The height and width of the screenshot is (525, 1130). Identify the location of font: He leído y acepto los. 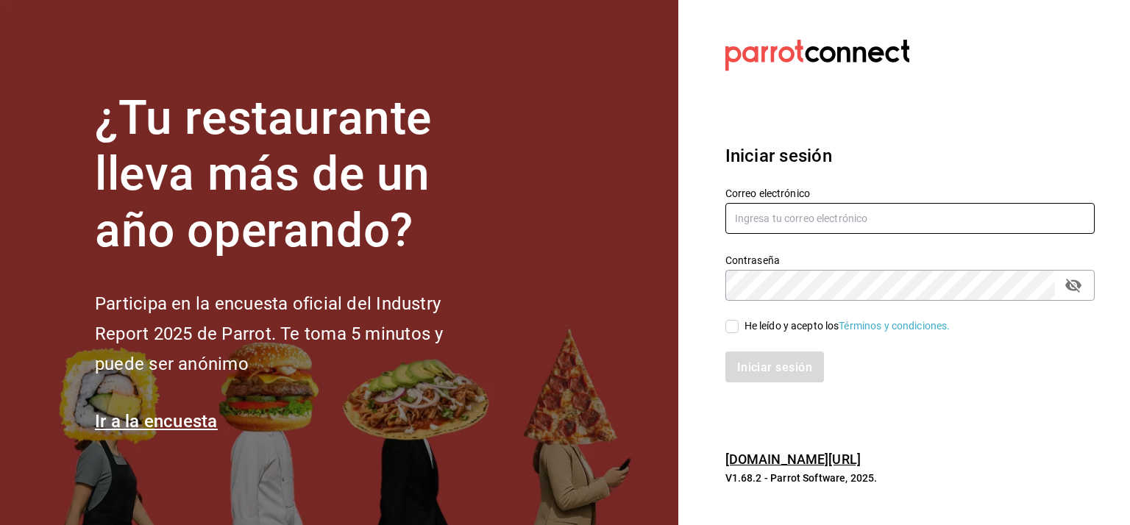
(792, 326).